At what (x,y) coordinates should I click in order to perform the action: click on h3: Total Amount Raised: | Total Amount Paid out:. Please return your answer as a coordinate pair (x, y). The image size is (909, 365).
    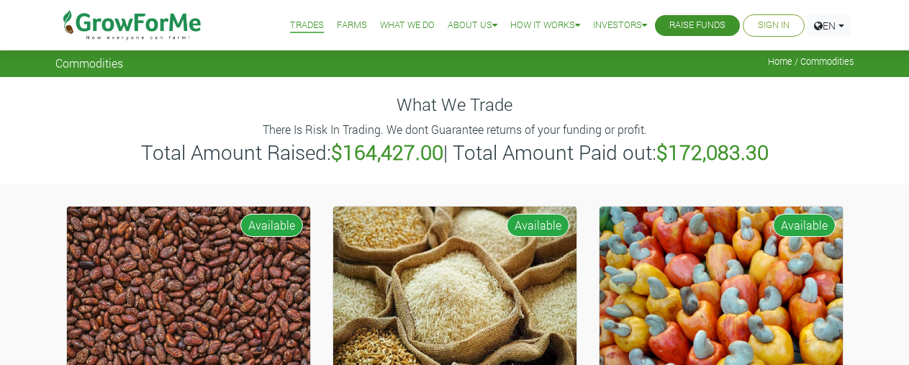
    Looking at the image, I should click on (455, 153).